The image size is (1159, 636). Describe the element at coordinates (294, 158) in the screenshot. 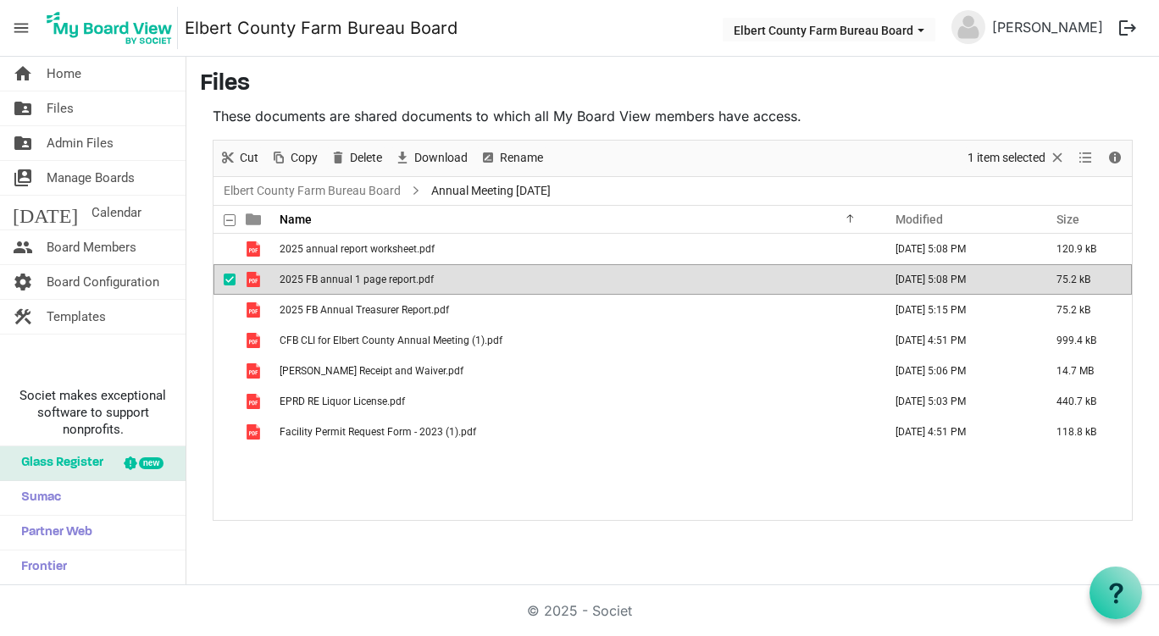

I see `div: Copy` at that location.